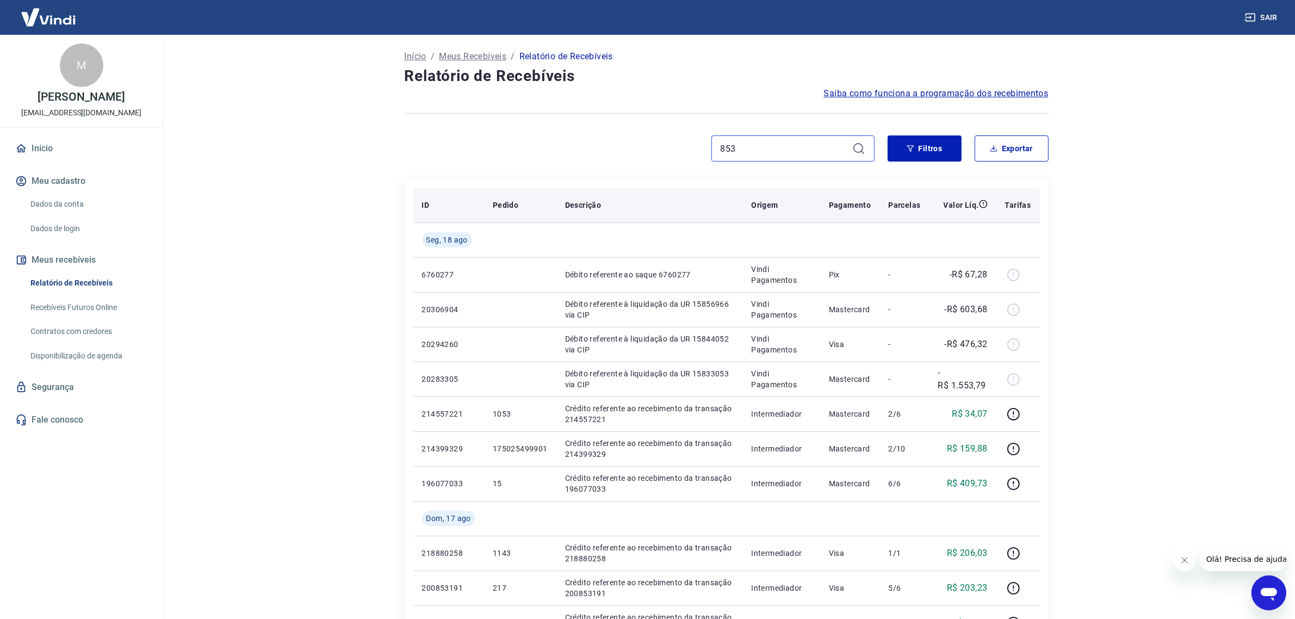 The image size is (1295, 619). I want to click on p: Crédito referente ao recebimento da transação 218880258, so click(650, 553).